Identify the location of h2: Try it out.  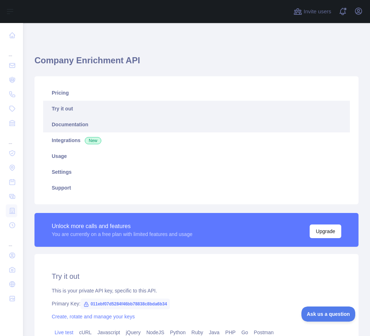
(197, 276).